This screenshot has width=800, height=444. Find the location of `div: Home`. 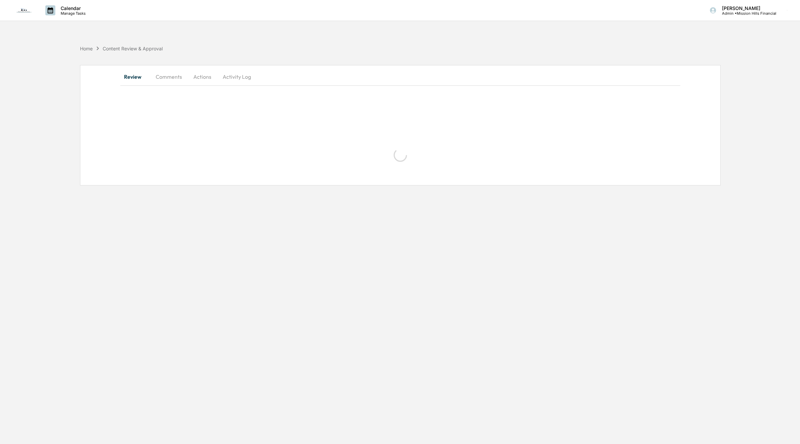

div: Home is located at coordinates (86, 48).